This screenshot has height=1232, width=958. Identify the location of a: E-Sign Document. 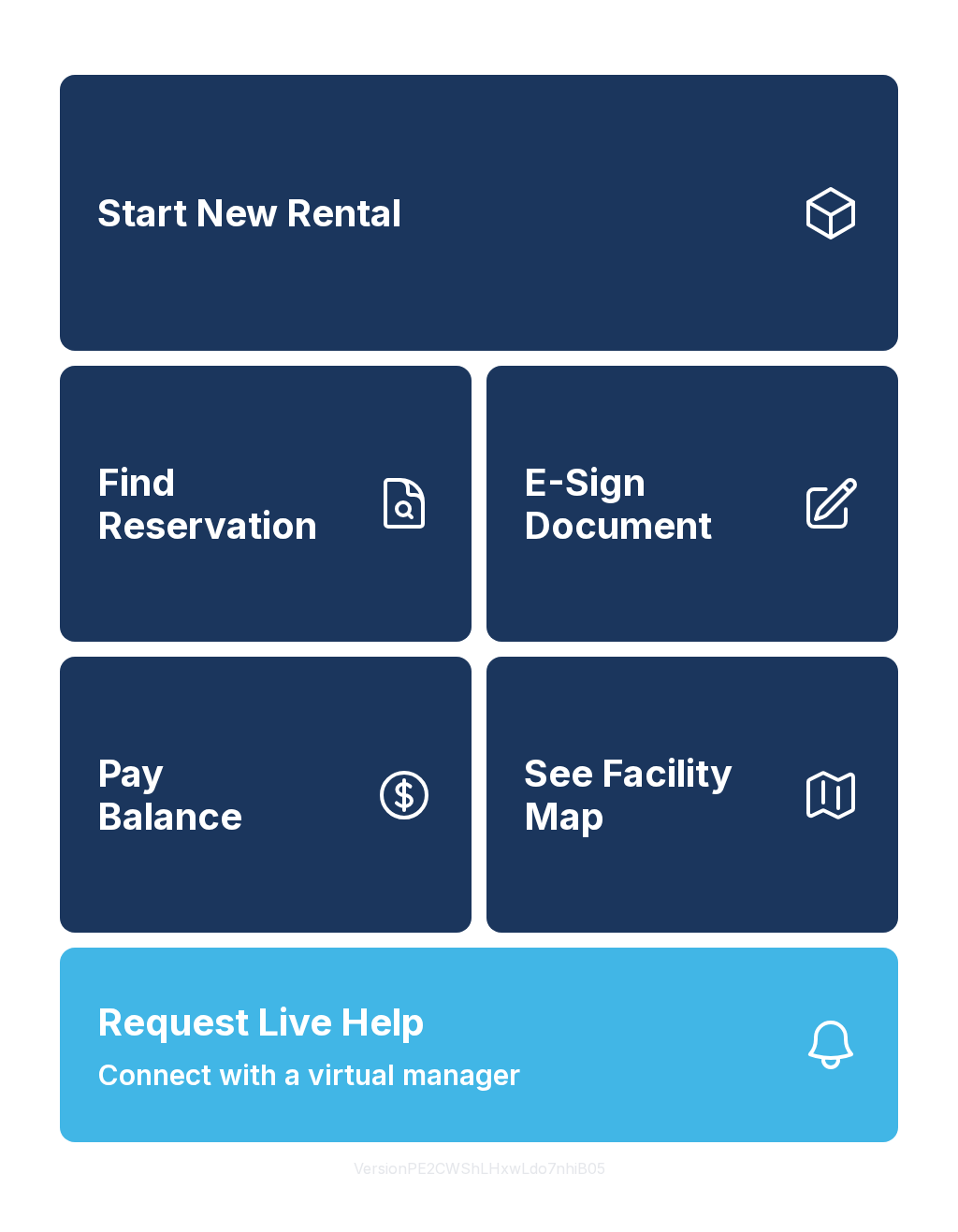
(692, 503).